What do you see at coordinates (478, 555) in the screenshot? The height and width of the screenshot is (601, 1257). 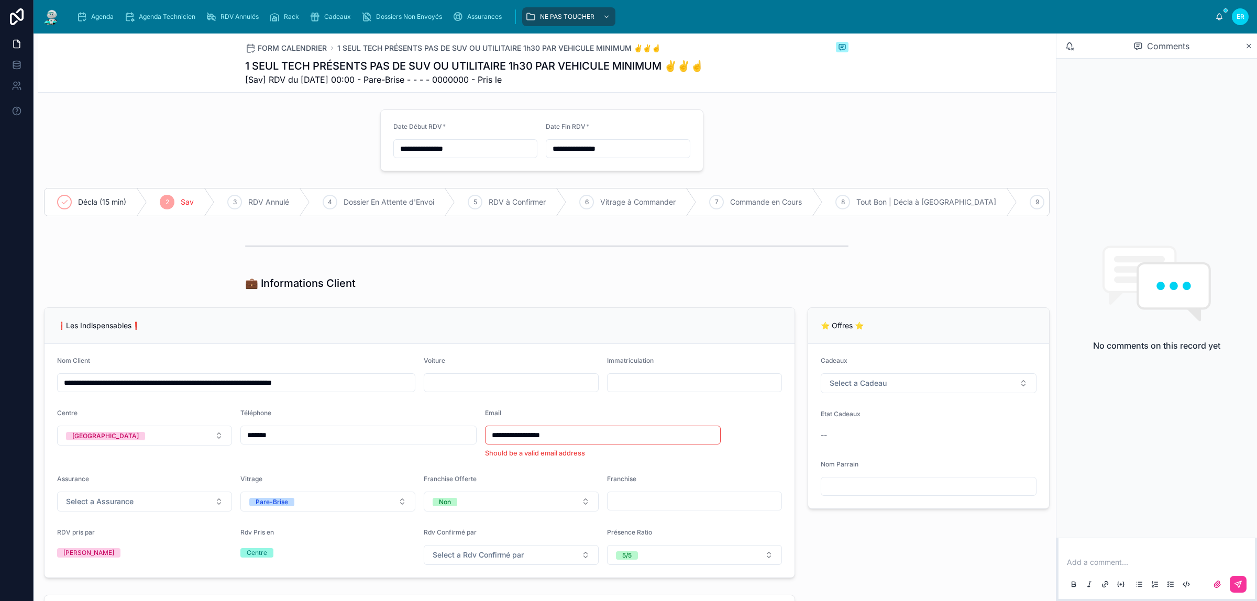 I see `span: Select a Rdv Confirmé par` at bounding box center [478, 555].